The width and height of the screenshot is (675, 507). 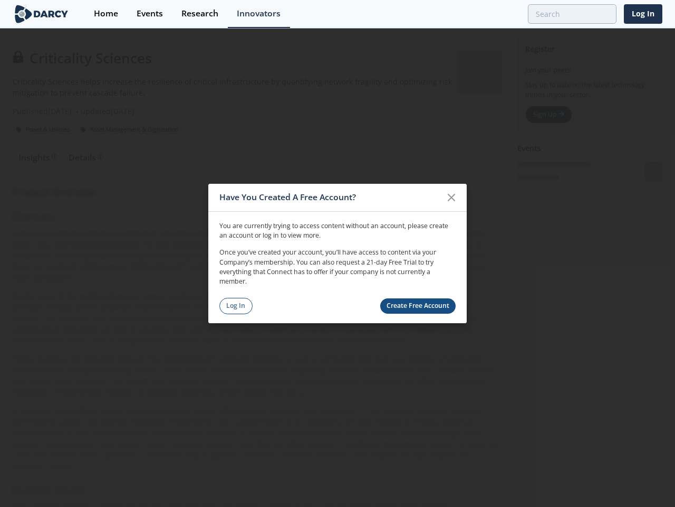 I want to click on div: Research, so click(x=200, y=14).